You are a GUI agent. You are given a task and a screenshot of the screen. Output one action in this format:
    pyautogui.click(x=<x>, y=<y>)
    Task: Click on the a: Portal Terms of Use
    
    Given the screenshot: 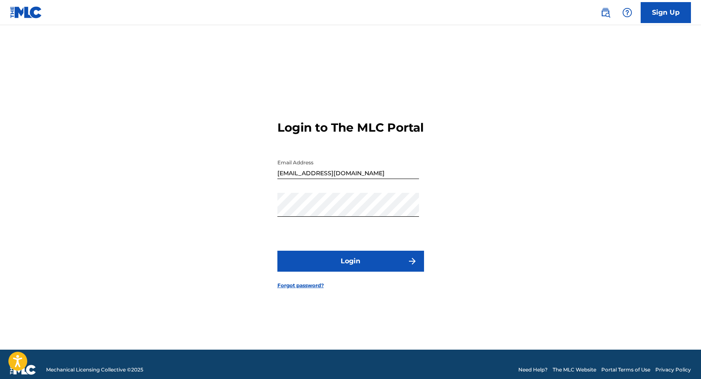 What is the action you would take?
    pyautogui.click(x=625, y=369)
    